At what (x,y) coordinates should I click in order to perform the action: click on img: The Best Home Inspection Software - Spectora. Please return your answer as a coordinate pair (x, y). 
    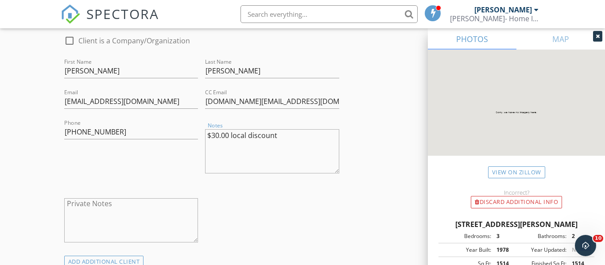
    Looking at the image, I should click on (70, 14).